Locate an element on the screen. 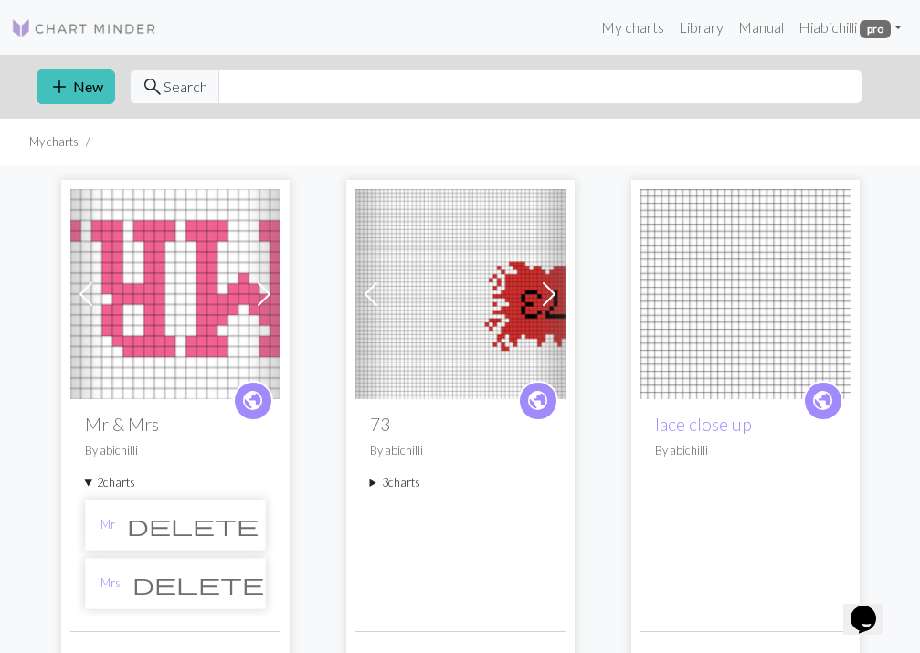 The height and width of the screenshot is (653, 920). a: My charts is located at coordinates (632, 27).